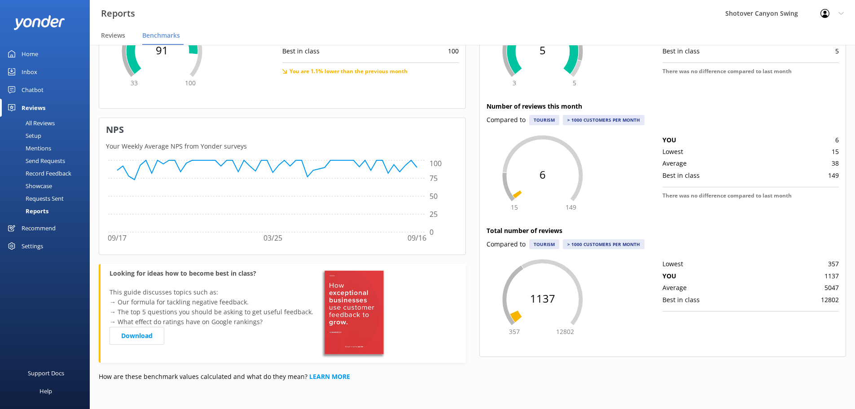 This screenshot has width=855, height=409. I want to click on a: Mentions, so click(48, 148).